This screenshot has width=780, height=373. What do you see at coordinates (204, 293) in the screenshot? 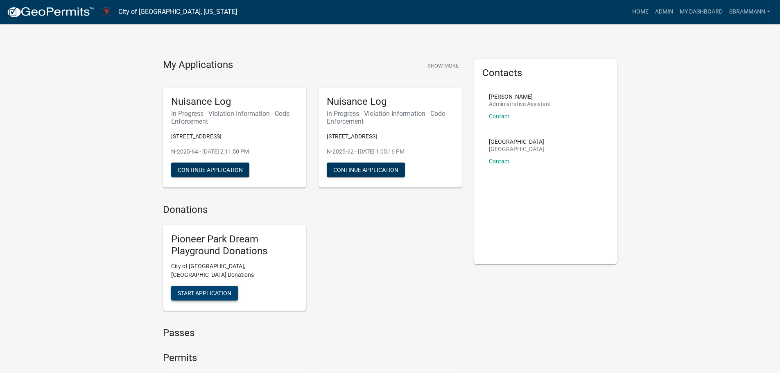
I see `button: Start Application` at bounding box center [204, 293].